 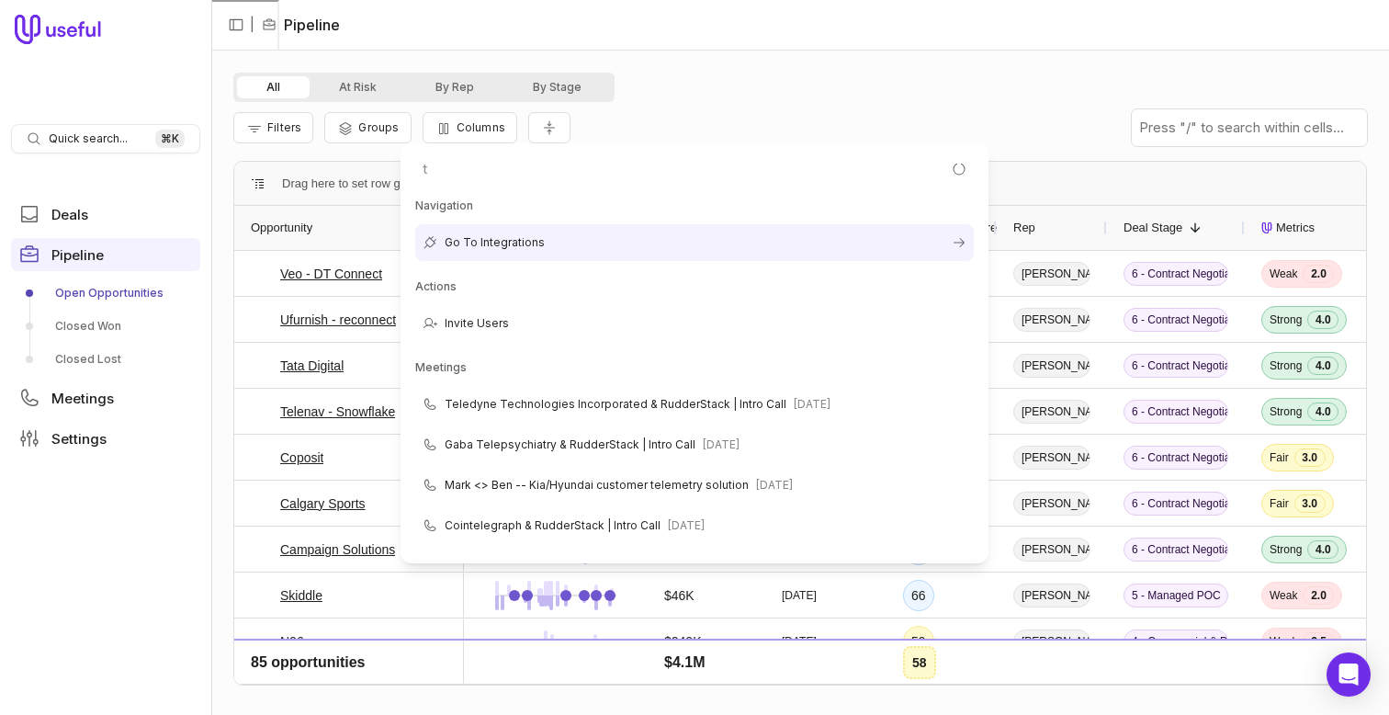 I want to click on div: Suggestions, so click(x=694, y=375).